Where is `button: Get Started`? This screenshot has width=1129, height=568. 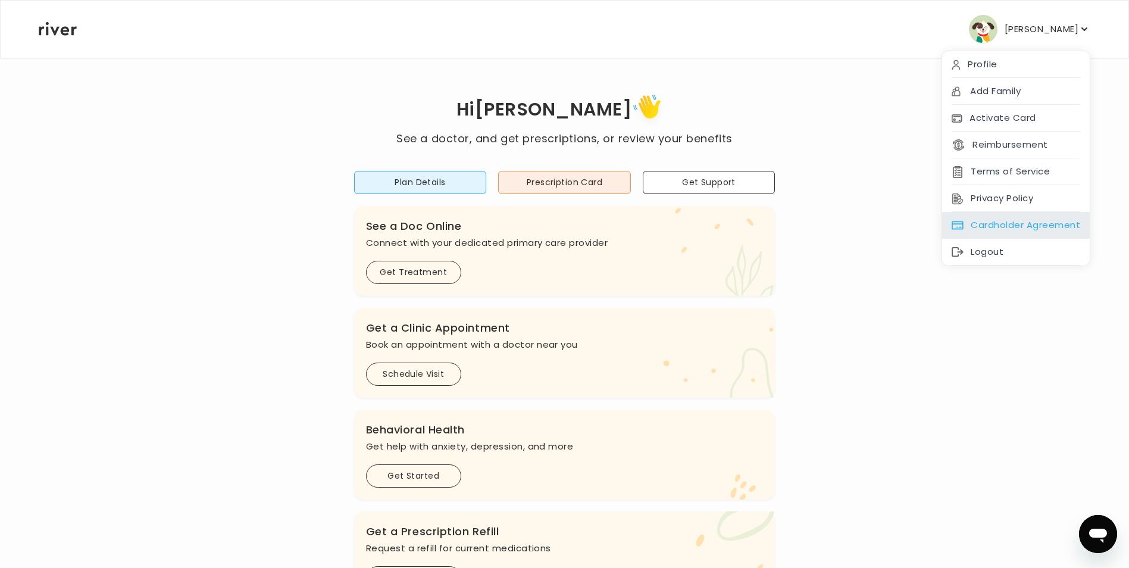 button: Get Started is located at coordinates (414, 476).